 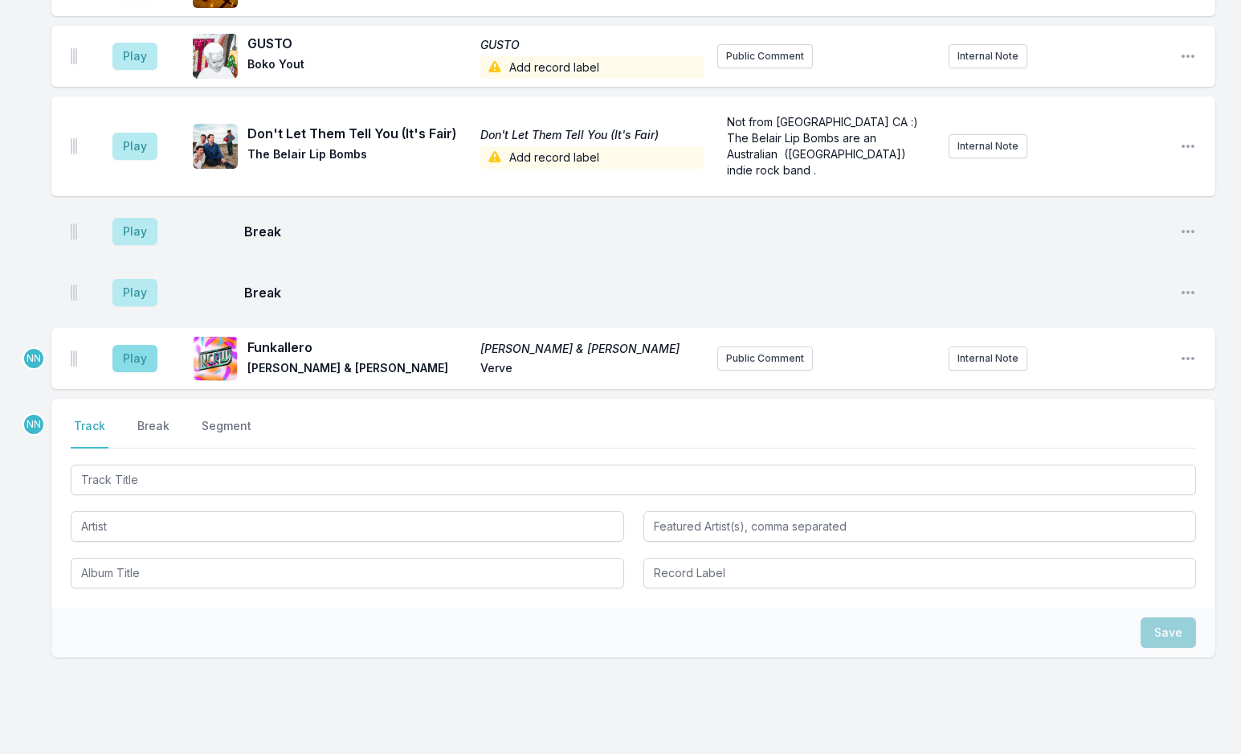 What do you see at coordinates (592, 370) in the screenshot?
I see `span: Verve` at bounding box center [592, 370].